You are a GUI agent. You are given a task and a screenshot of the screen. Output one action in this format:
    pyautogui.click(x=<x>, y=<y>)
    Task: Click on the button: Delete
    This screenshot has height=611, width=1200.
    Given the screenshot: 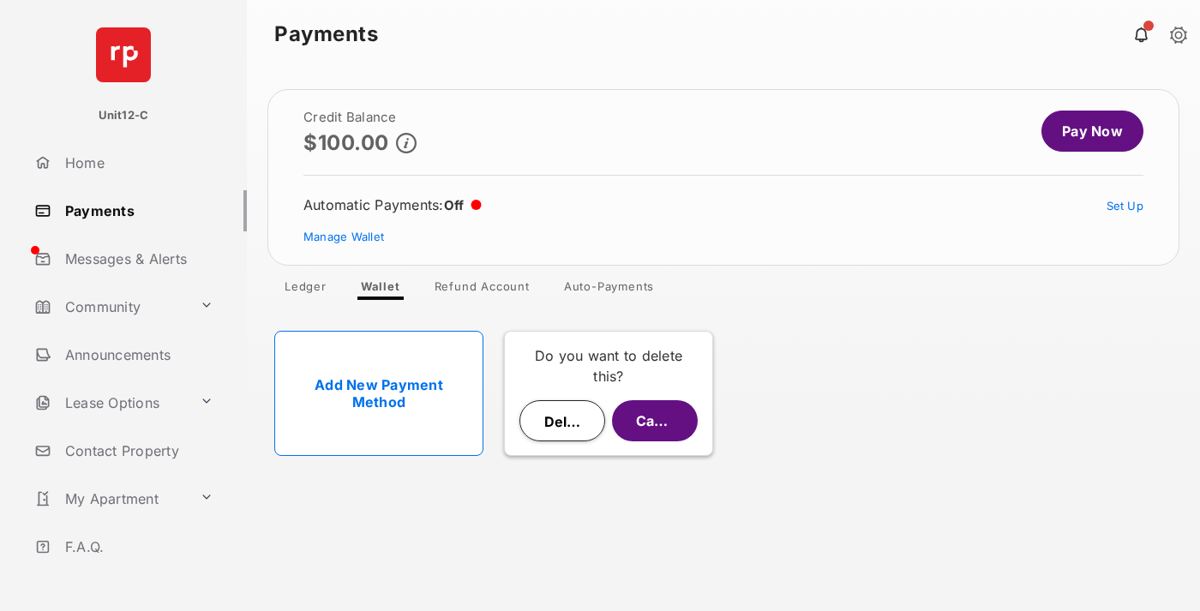 What is the action you would take?
    pyautogui.click(x=562, y=421)
    